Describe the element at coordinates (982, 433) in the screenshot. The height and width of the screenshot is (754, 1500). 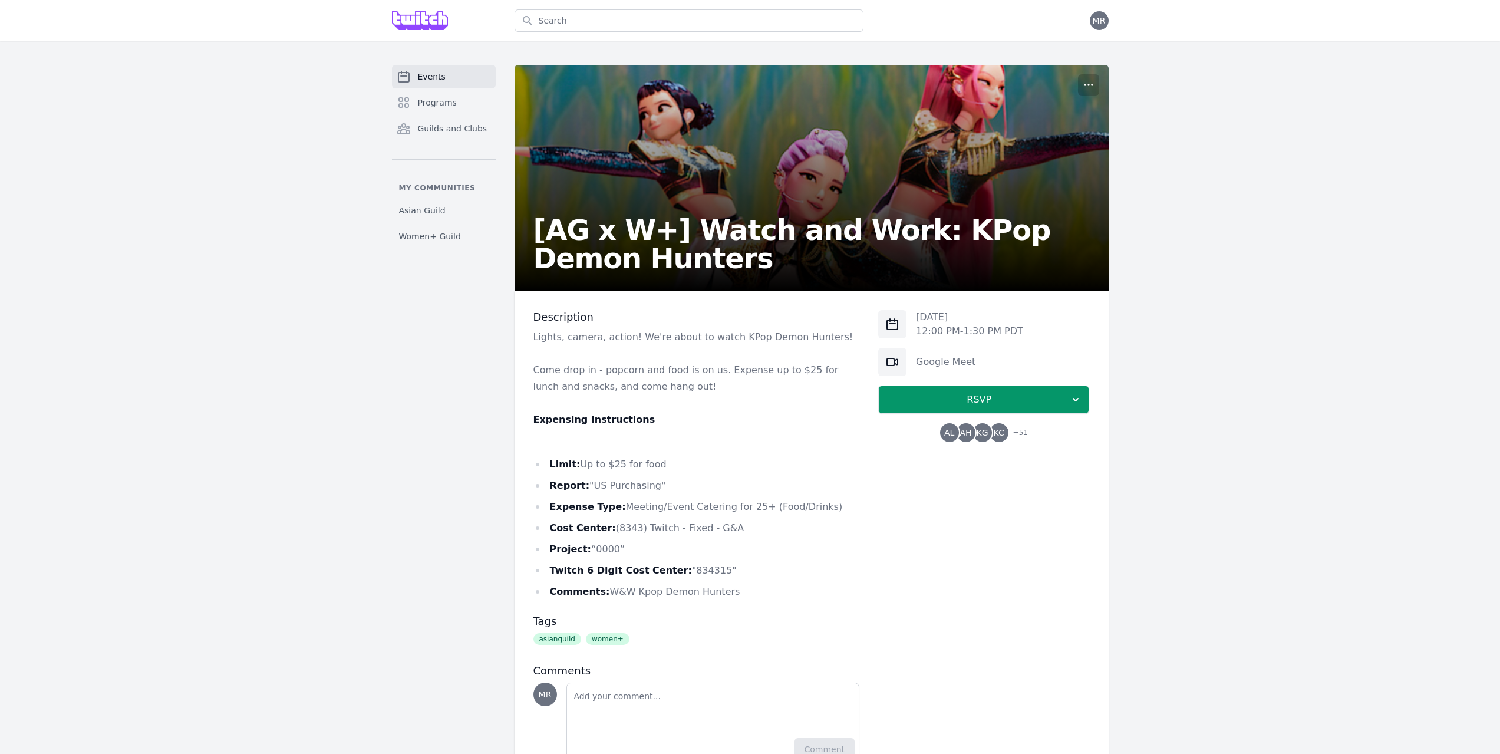
I see `span: KG` at that location.